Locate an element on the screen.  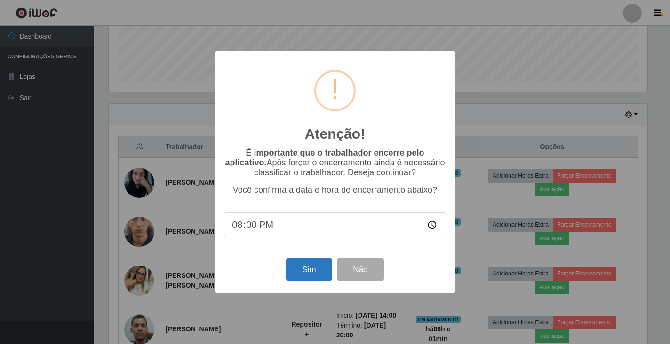
button: Não is located at coordinates (360, 270).